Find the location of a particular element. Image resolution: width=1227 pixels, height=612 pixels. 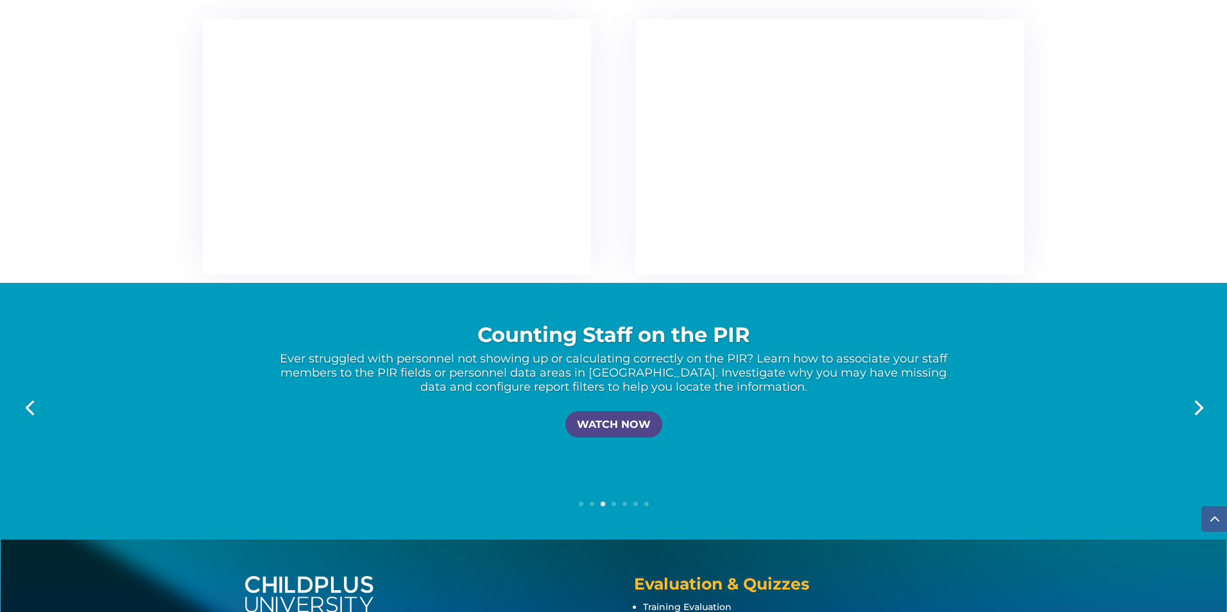

span: Ever struggled with personnel not showing up or calculating correctly on the PIR? Learn how to as... is located at coordinates (614, 373).